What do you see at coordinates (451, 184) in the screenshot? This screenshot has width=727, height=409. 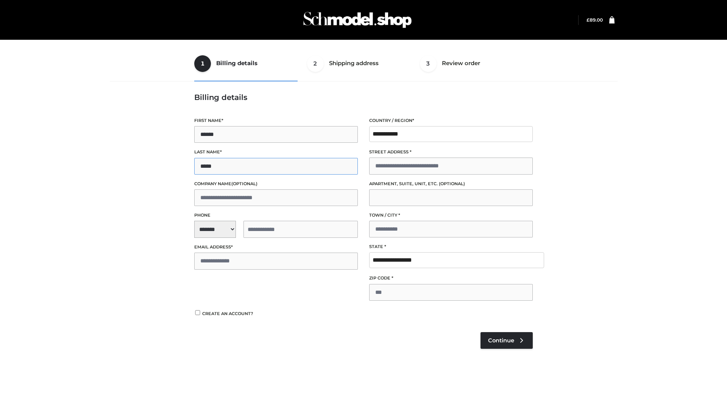 I see `label: Apartment, suite, unit, etc.` at bounding box center [451, 184].